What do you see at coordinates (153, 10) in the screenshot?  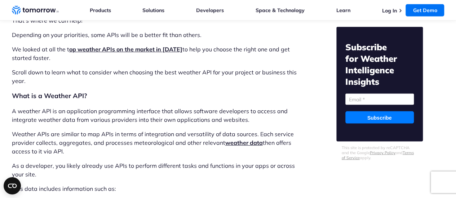 I see `a: Solutions` at bounding box center [153, 10].